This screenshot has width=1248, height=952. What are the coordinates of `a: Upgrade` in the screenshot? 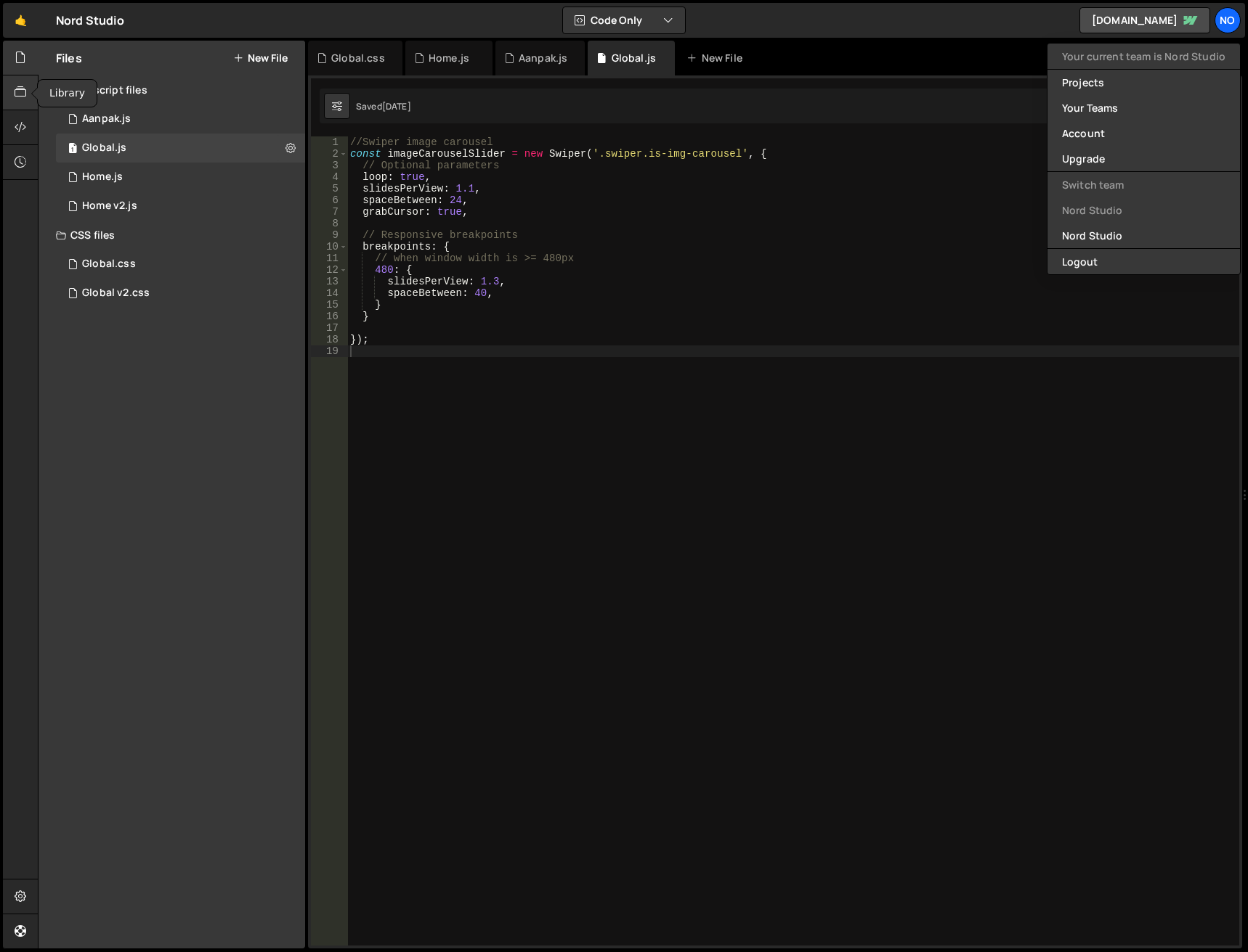 It's located at (1143, 158).